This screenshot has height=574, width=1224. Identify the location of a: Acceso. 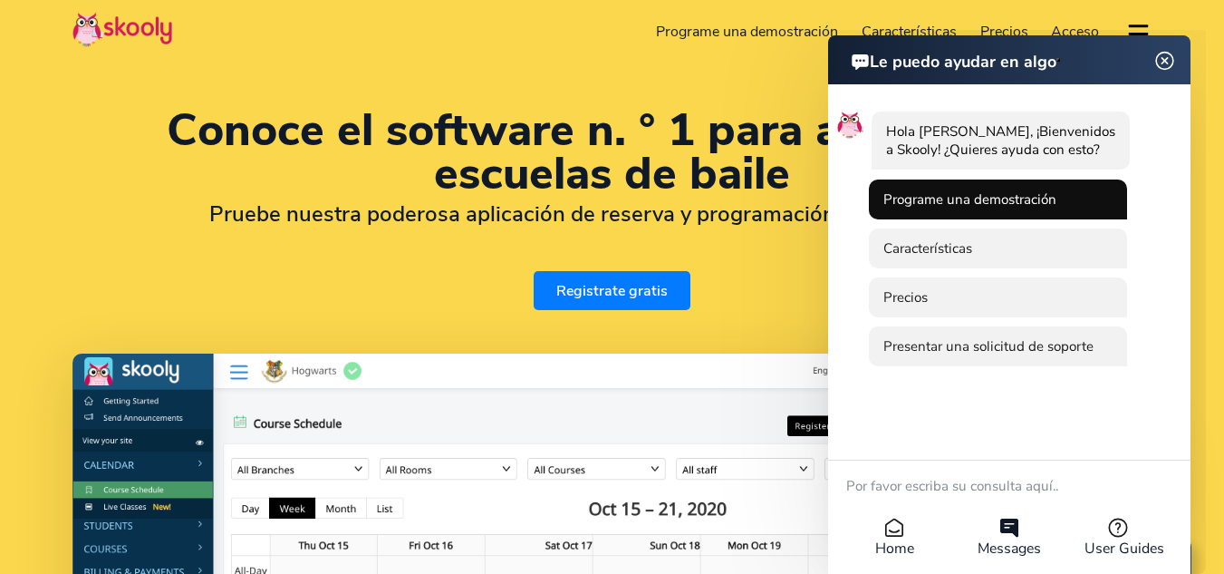
(1075, 32).